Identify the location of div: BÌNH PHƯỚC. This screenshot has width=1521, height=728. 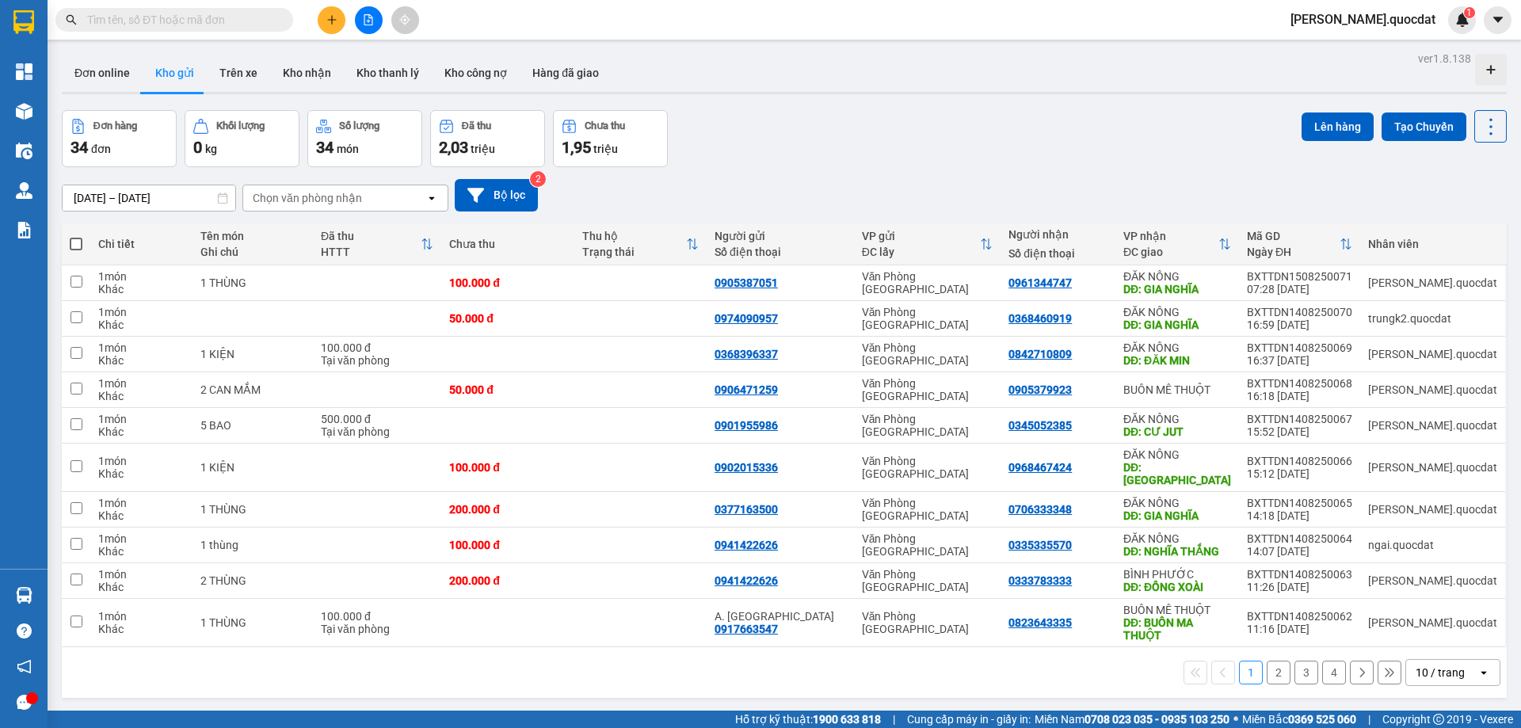
(1177, 574).